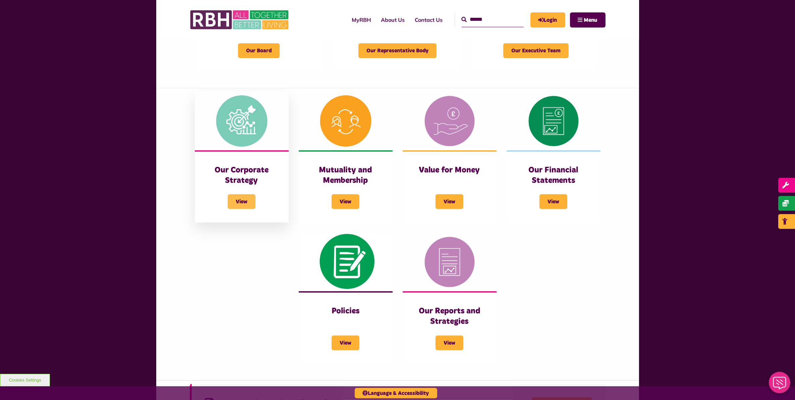 This screenshot has height=400, width=795. I want to click on a: Value for Money View, so click(450, 157).